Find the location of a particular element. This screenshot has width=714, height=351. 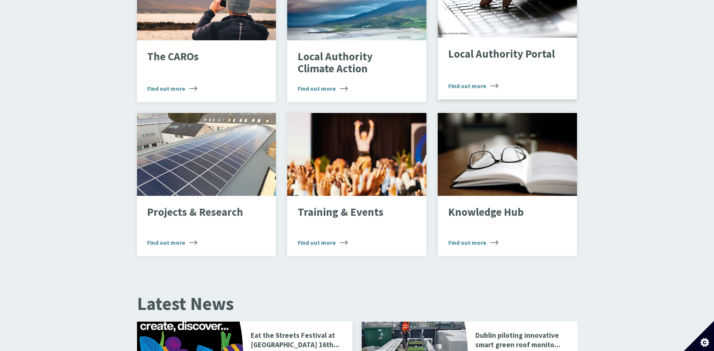

a: Projects & Research Find out more is located at coordinates (207, 184).